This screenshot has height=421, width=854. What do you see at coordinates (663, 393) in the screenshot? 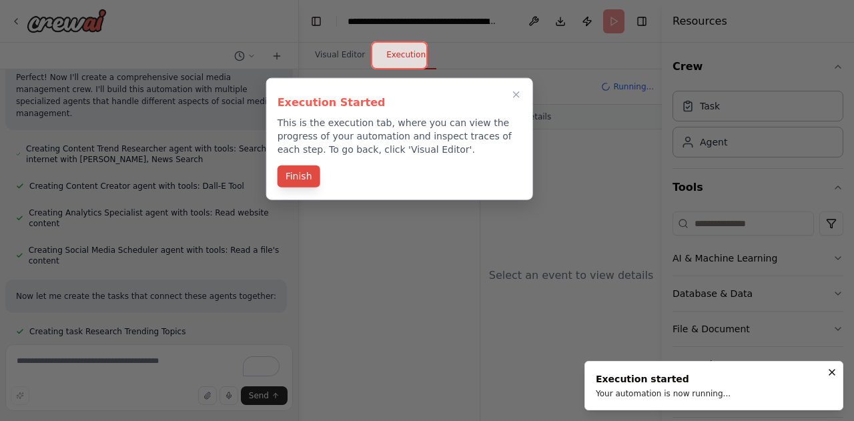
I see `div: Your automation is now running...` at bounding box center [663, 393].